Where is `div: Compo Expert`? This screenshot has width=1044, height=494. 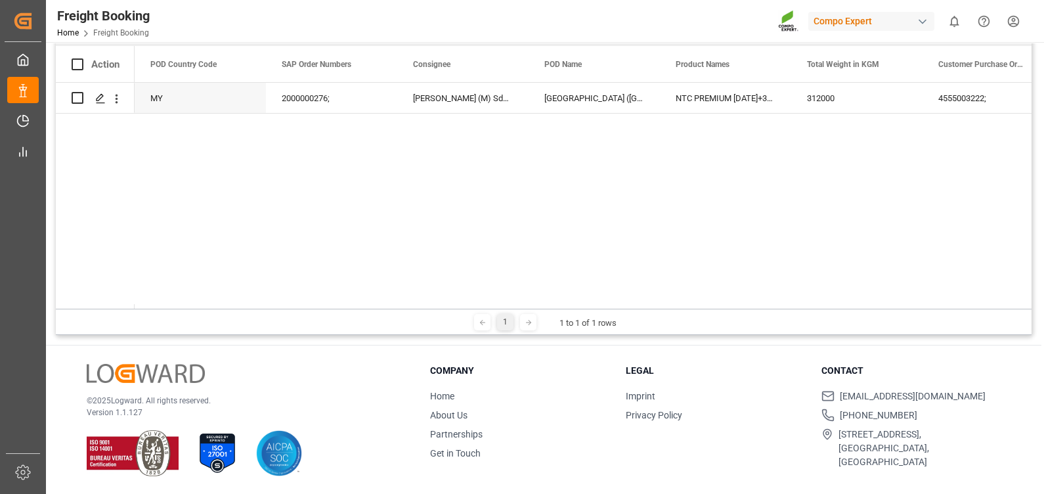 div: Compo Expert is located at coordinates (871, 21).